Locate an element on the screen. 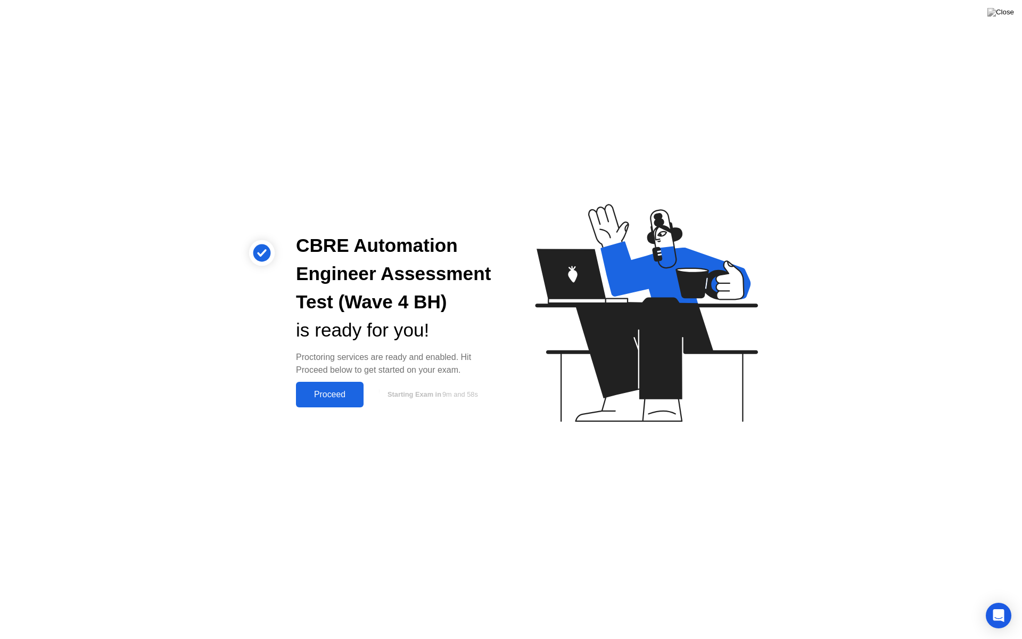 The height and width of the screenshot is (639, 1022). span: 9m and 58s is located at coordinates (460, 394).